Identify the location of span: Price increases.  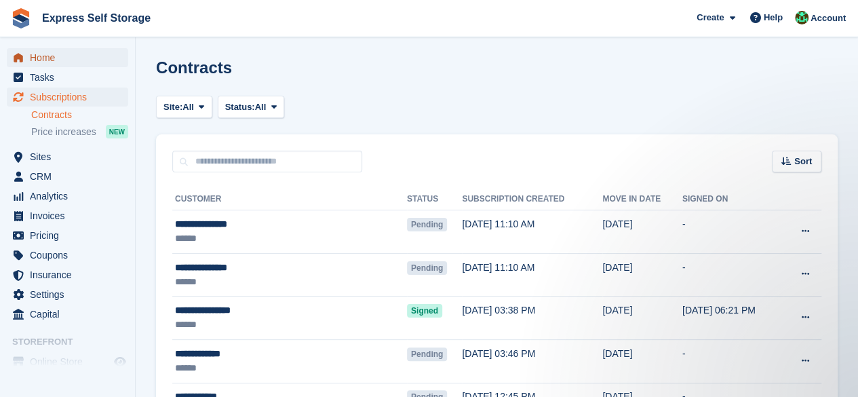
(64, 132).